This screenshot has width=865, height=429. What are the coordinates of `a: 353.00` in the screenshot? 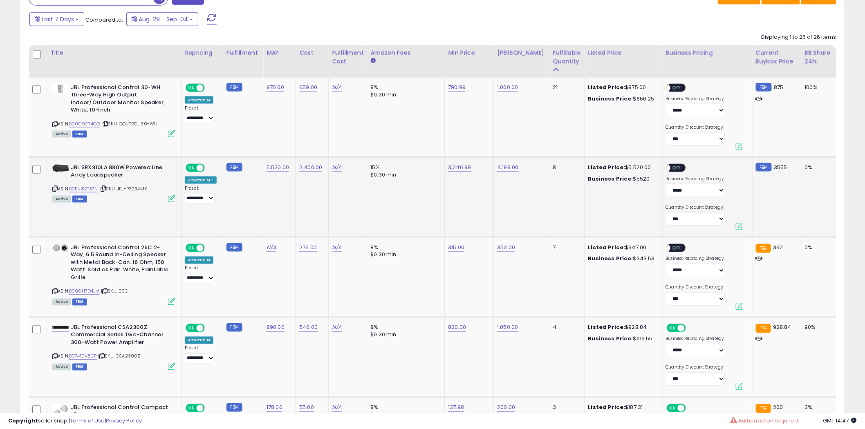 It's located at (506, 248).